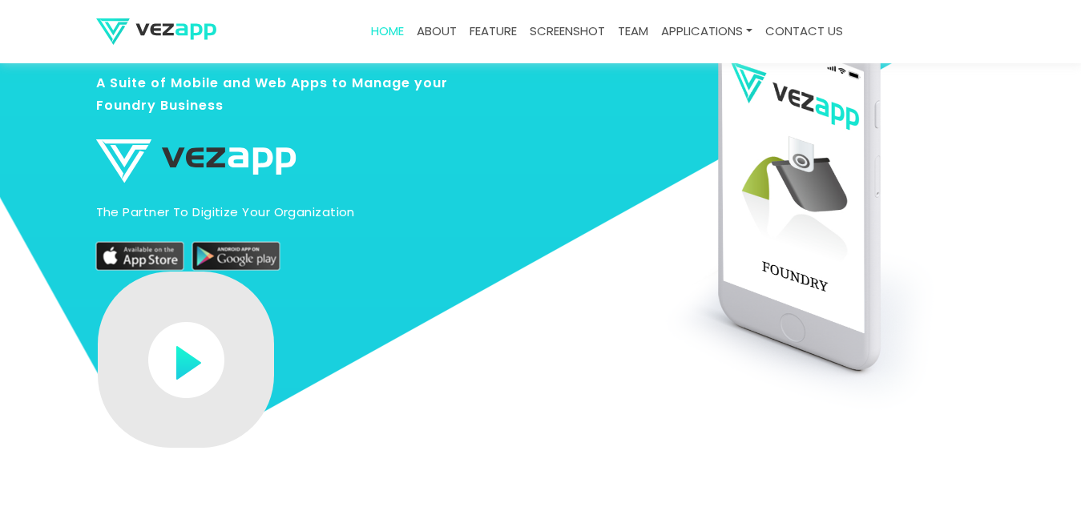  I want to click on a: team, so click(633, 31).